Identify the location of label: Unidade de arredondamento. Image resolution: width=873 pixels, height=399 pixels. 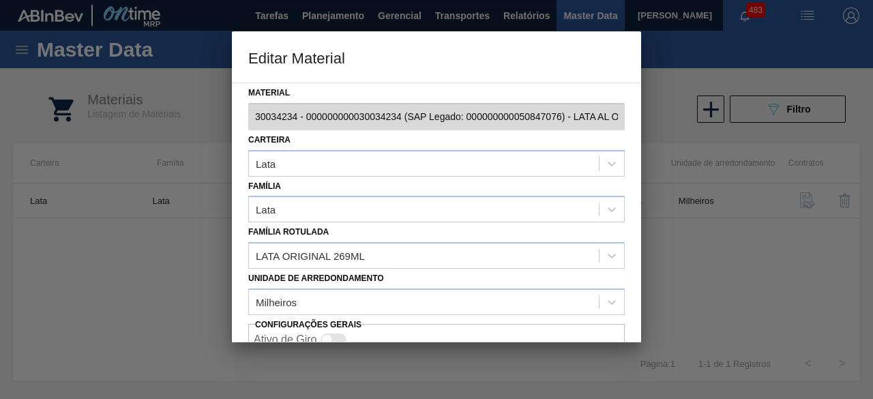
(316, 278).